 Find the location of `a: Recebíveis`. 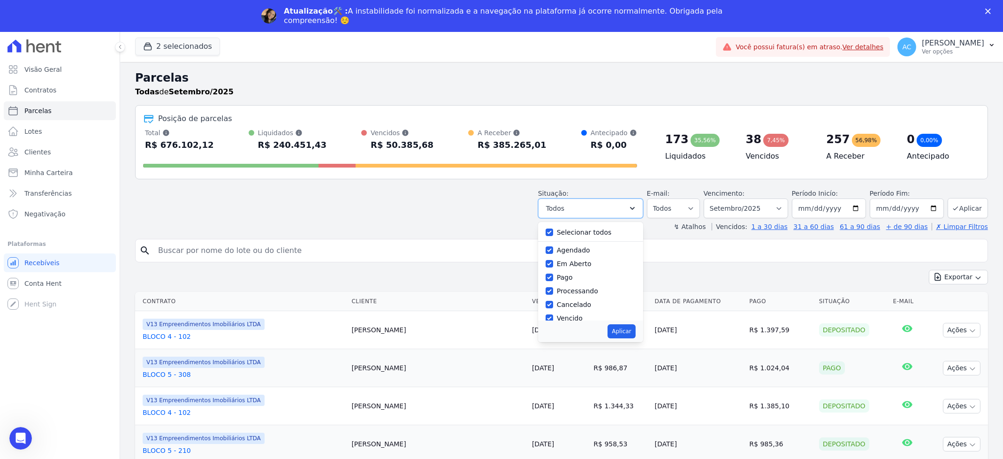

a: Recebíveis is located at coordinates (60, 263).